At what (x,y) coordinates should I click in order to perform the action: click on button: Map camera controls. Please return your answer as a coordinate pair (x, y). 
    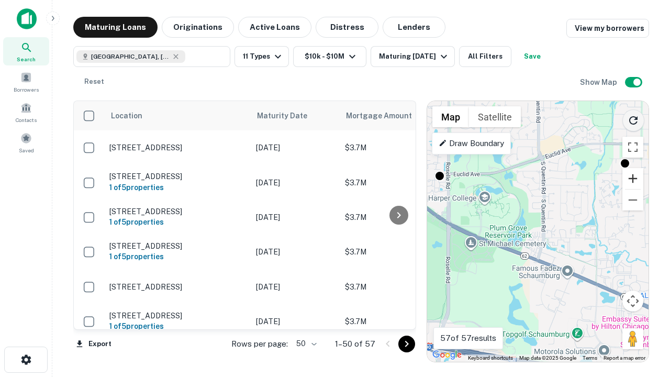
    Looking at the image, I should click on (633, 301).